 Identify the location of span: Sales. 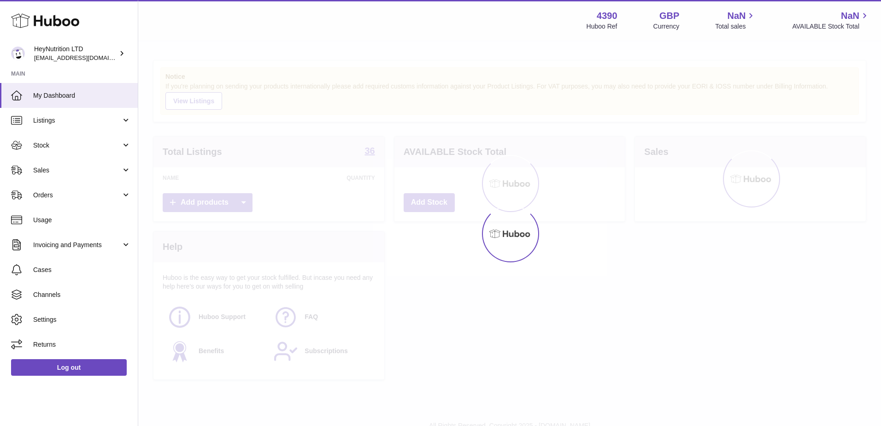
(77, 170).